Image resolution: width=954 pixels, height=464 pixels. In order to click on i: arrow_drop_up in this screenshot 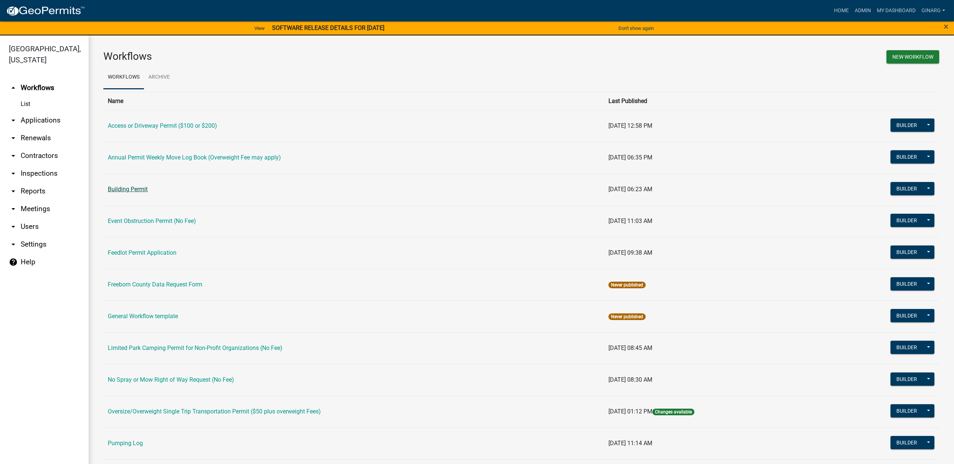, I will do `click(13, 88)`.